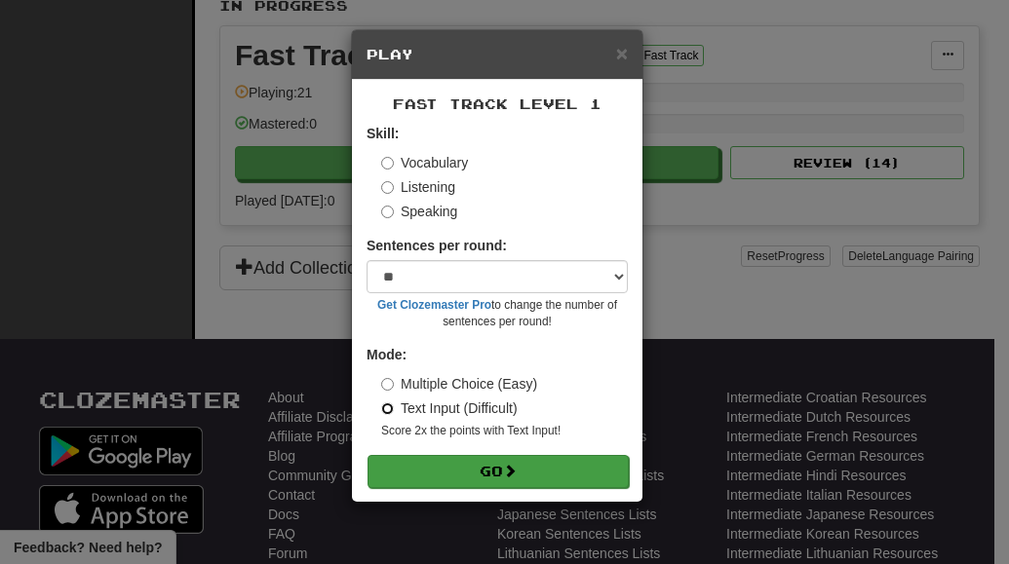 Image resolution: width=1009 pixels, height=564 pixels. What do you see at coordinates (418, 187) in the screenshot?
I see `label: Listening` at bounding box center [418, 187].